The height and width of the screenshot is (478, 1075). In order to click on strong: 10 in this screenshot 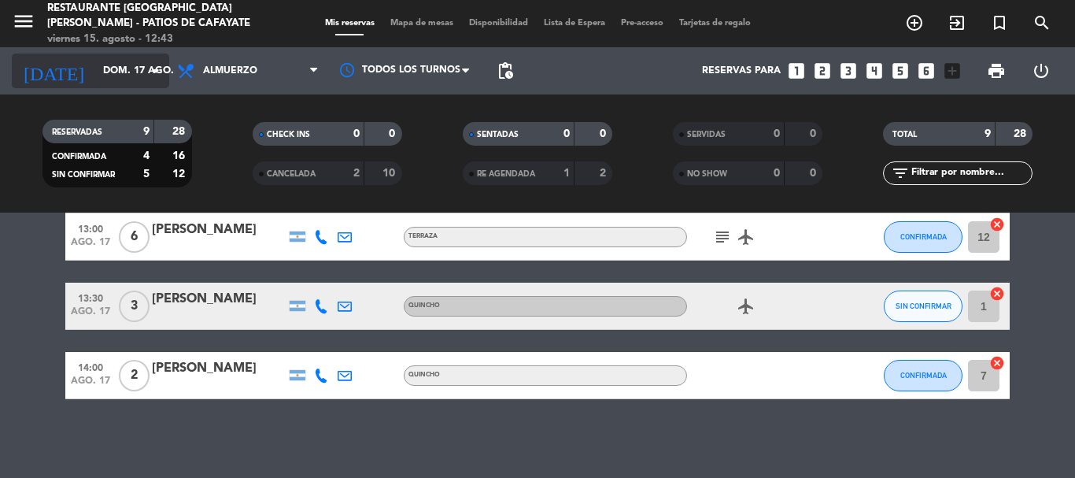, I will do `click(390, 173)`.